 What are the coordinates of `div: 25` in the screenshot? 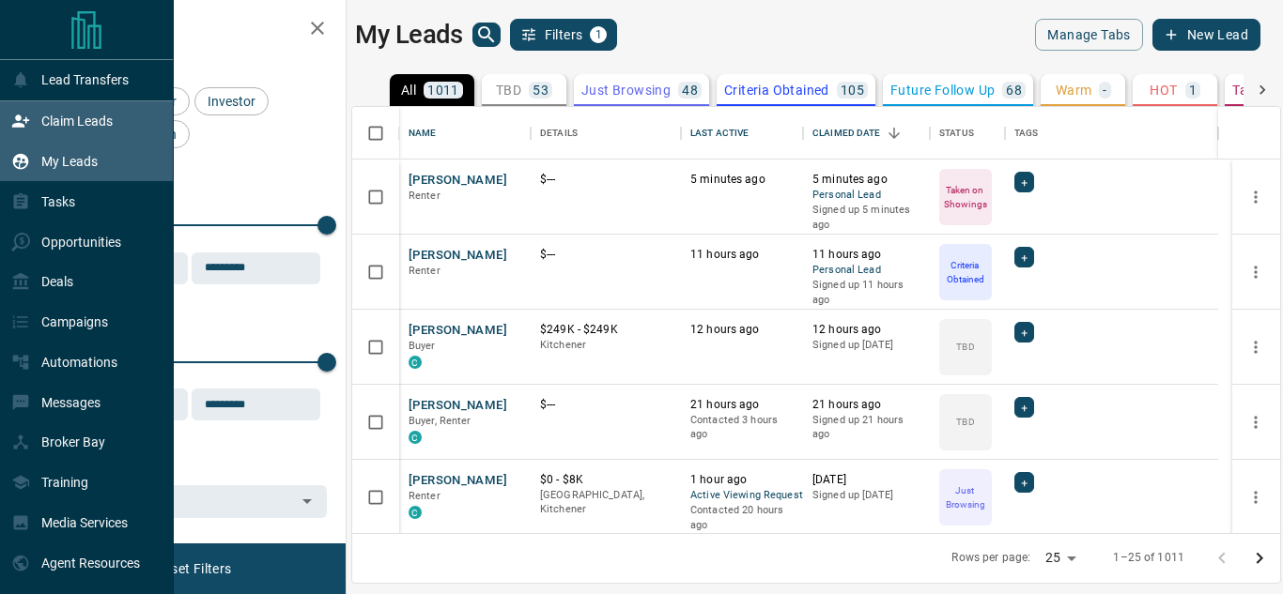 It's located at (1060, 558).